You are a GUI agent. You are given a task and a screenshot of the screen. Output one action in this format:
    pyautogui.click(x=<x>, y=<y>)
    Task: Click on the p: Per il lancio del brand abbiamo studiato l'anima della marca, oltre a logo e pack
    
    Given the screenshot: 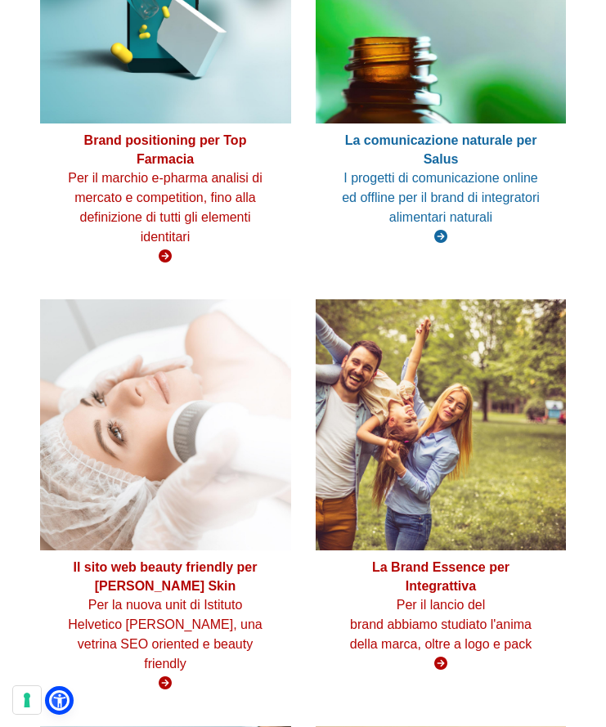 What is the action you would take?
    pyautogui.click(x=441, y=624)
    